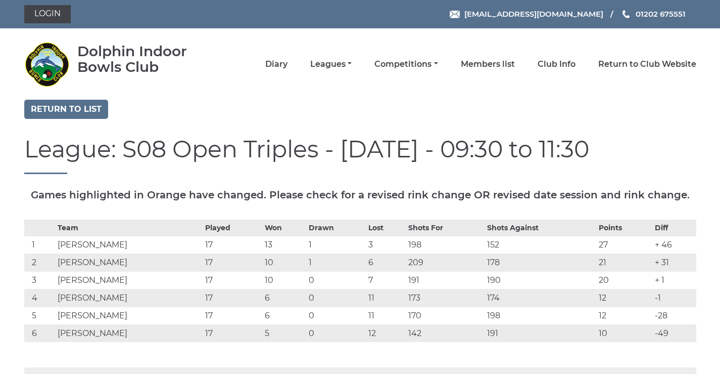  What do you see at coordinates (386, 228) in the screenshot?
I see `th: Lost` at bounding box center [386, 228].